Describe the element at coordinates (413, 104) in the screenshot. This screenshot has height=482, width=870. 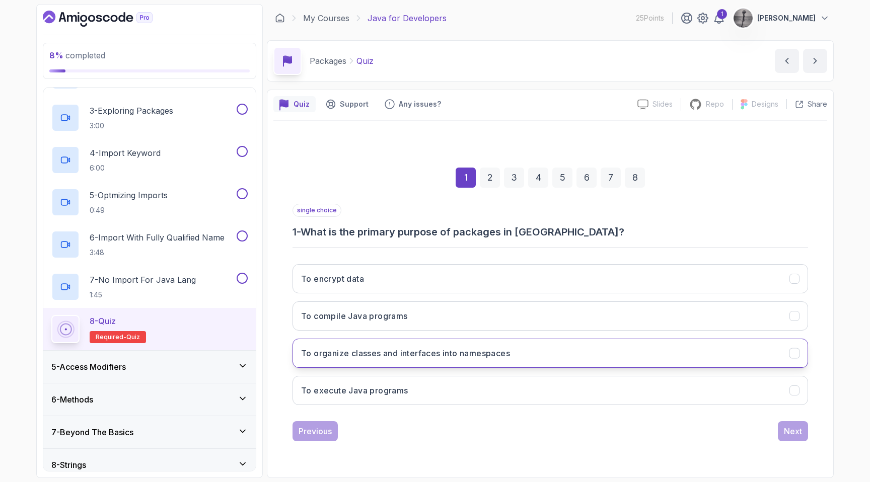
I see `button: Feedback button` at that location.